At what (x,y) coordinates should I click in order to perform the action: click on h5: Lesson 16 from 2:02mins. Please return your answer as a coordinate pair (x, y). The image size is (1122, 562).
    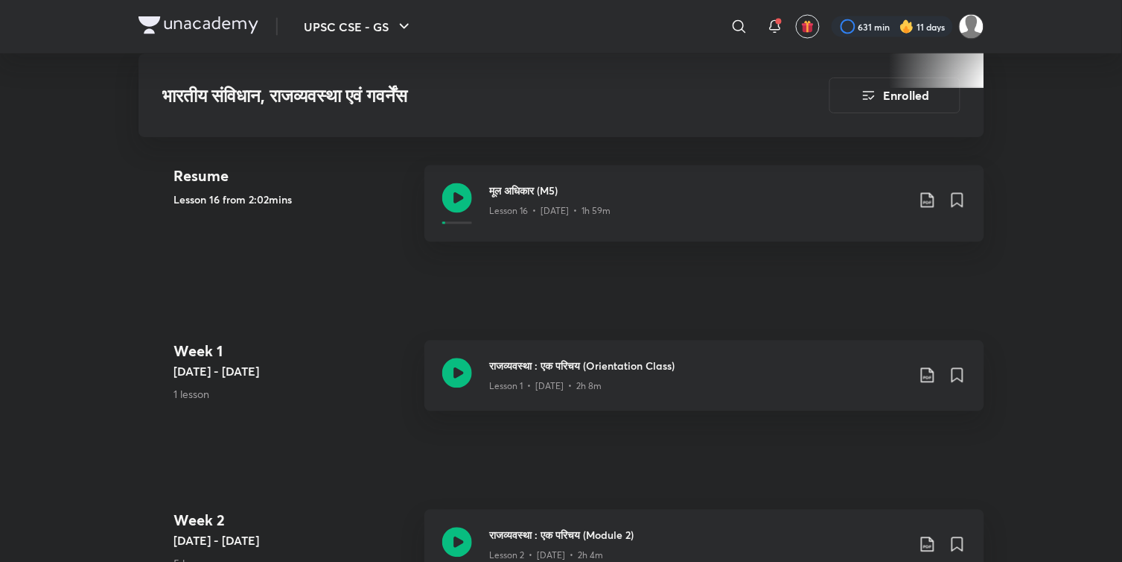
    Looking at the image, I should click on (293, 200).